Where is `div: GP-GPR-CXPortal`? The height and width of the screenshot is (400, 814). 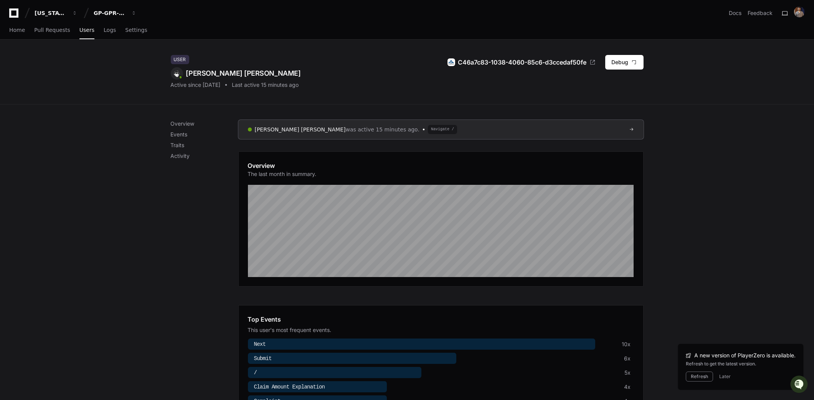 div: GP-GPR-CXPortal is located at coordinates (110, 13).